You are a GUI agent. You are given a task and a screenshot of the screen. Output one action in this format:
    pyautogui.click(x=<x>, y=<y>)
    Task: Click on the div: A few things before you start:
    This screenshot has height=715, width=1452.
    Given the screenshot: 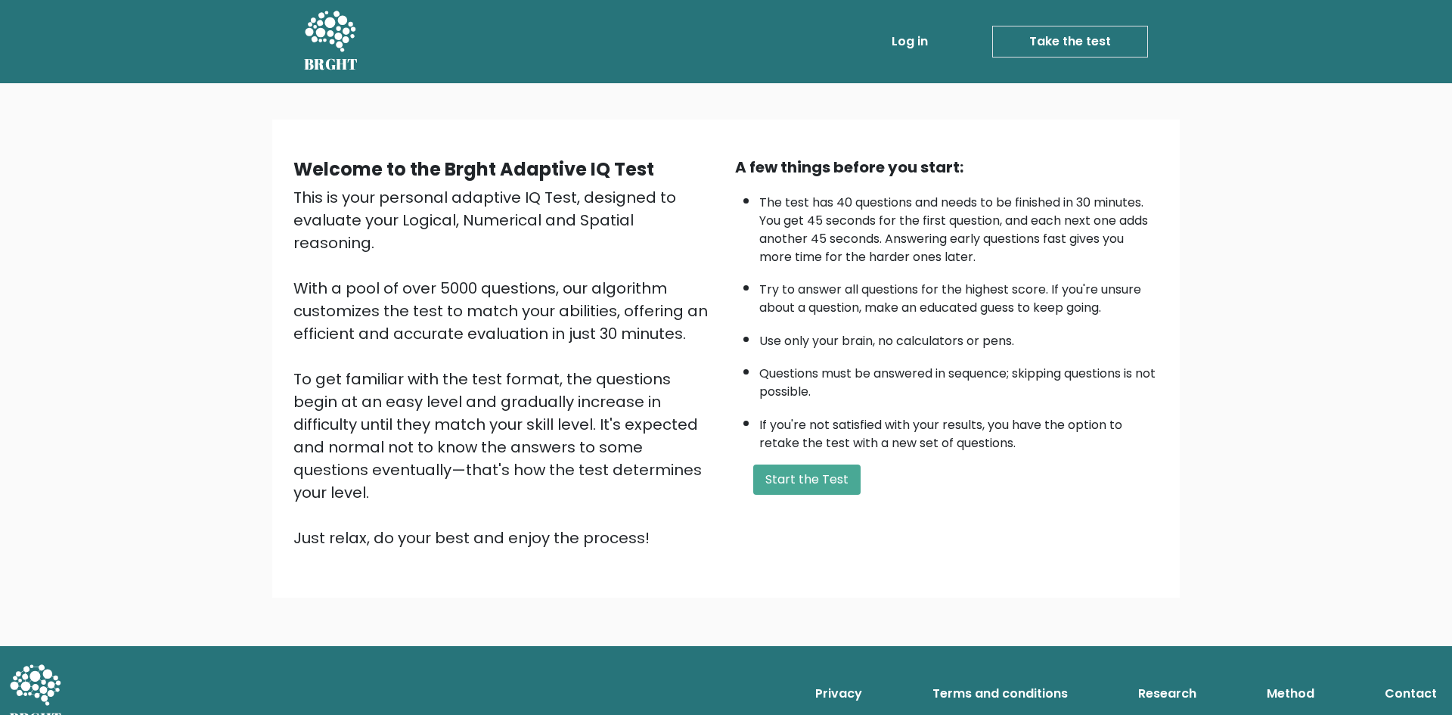 What is the action you would take?
    pyautogui.click(x=947, y=167)
    